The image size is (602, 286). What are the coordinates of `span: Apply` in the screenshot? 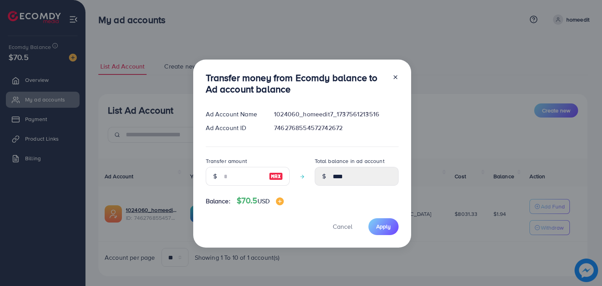 It's located at (383, 227).